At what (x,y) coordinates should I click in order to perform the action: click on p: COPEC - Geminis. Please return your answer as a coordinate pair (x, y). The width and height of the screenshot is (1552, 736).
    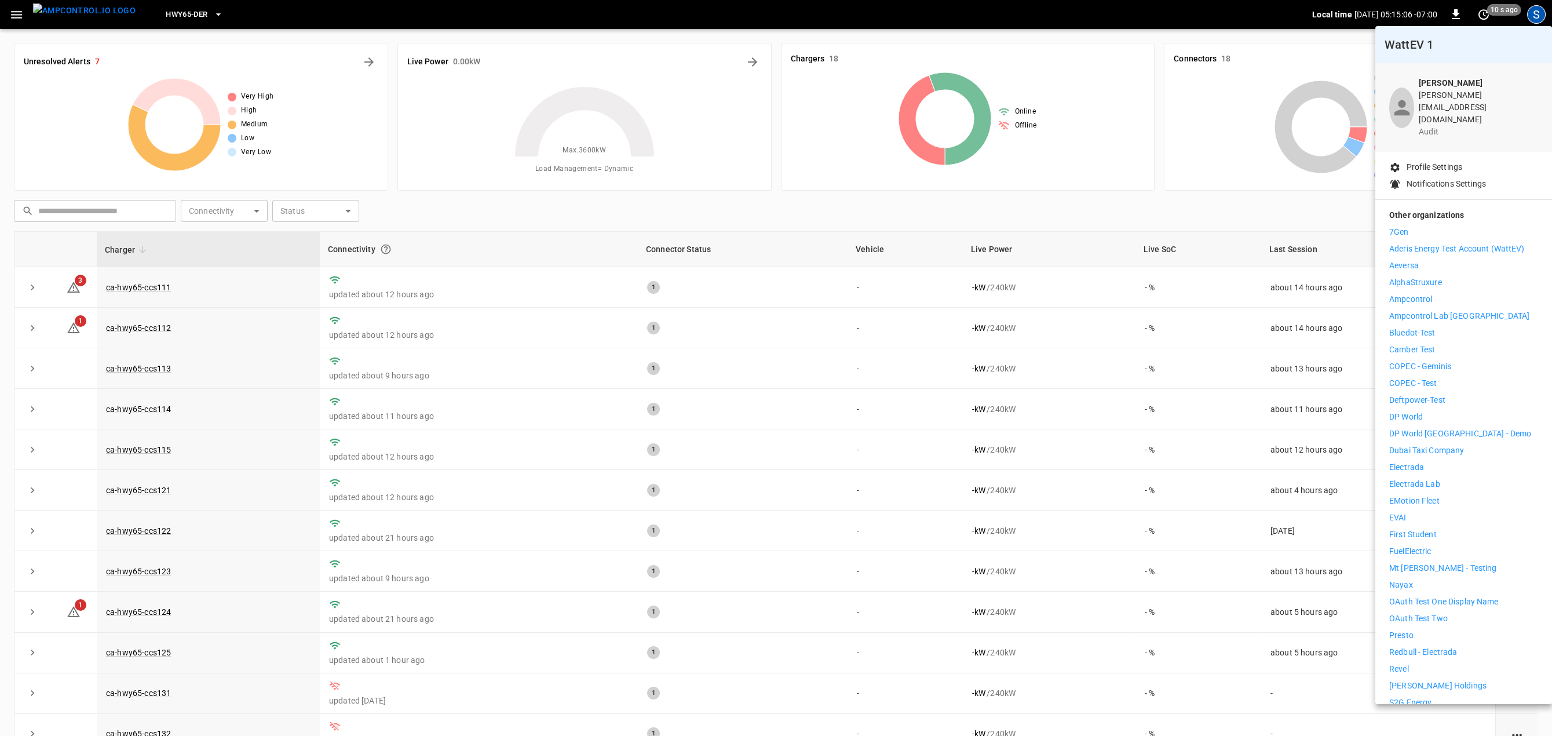
    Looking at the image, I should click on (1420, 366).